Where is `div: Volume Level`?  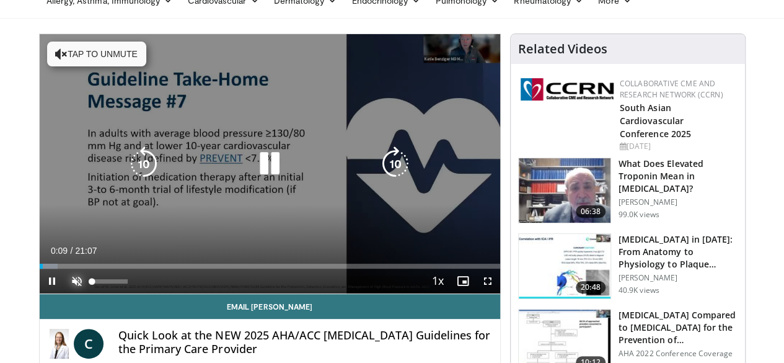
div: Volume Level is located at coordinates (110, 281).